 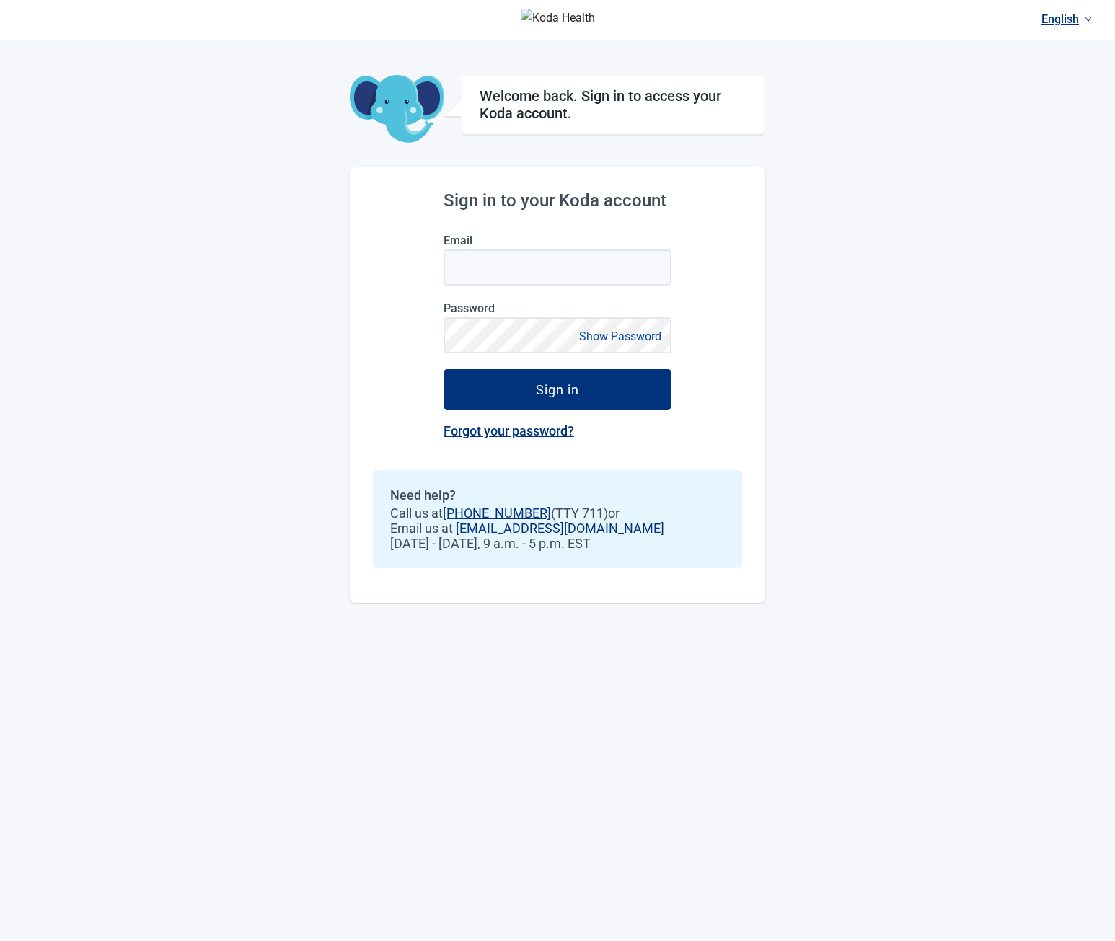 I want to click on main: Main content, so click(x=557, y=322).